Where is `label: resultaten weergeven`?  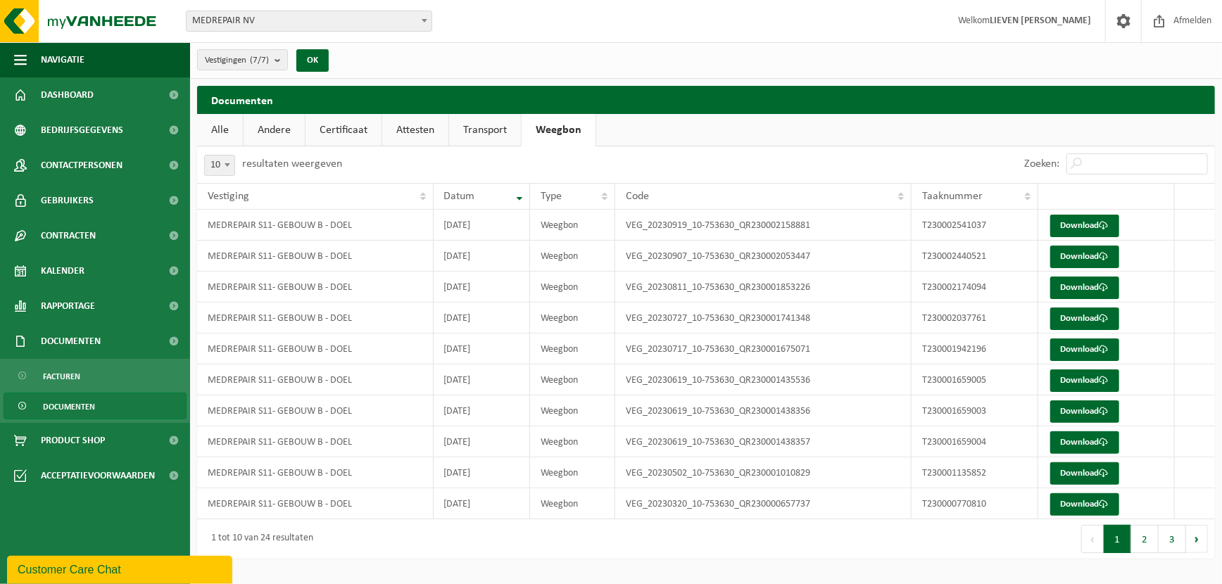
label: resultaten weergeven is located at coordinates (292, 164).